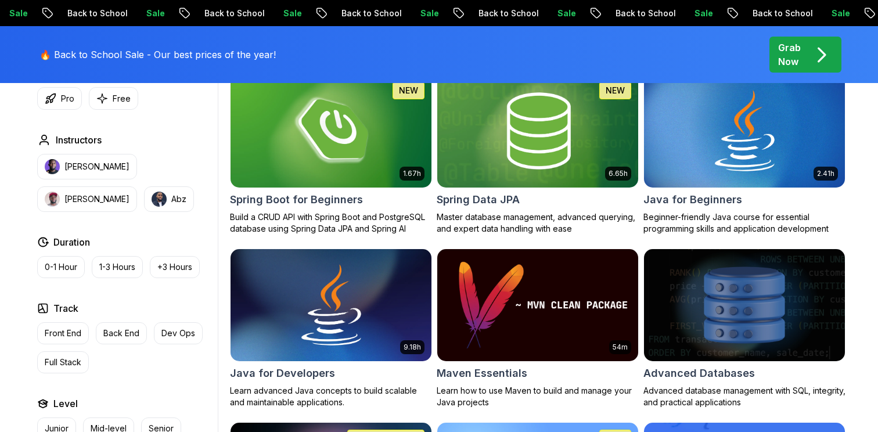 The height and width of the screenshot is (432, 878). I want to click on p: Beginner-friendly Java course for essential programming skills and application development, so click(744, 223).